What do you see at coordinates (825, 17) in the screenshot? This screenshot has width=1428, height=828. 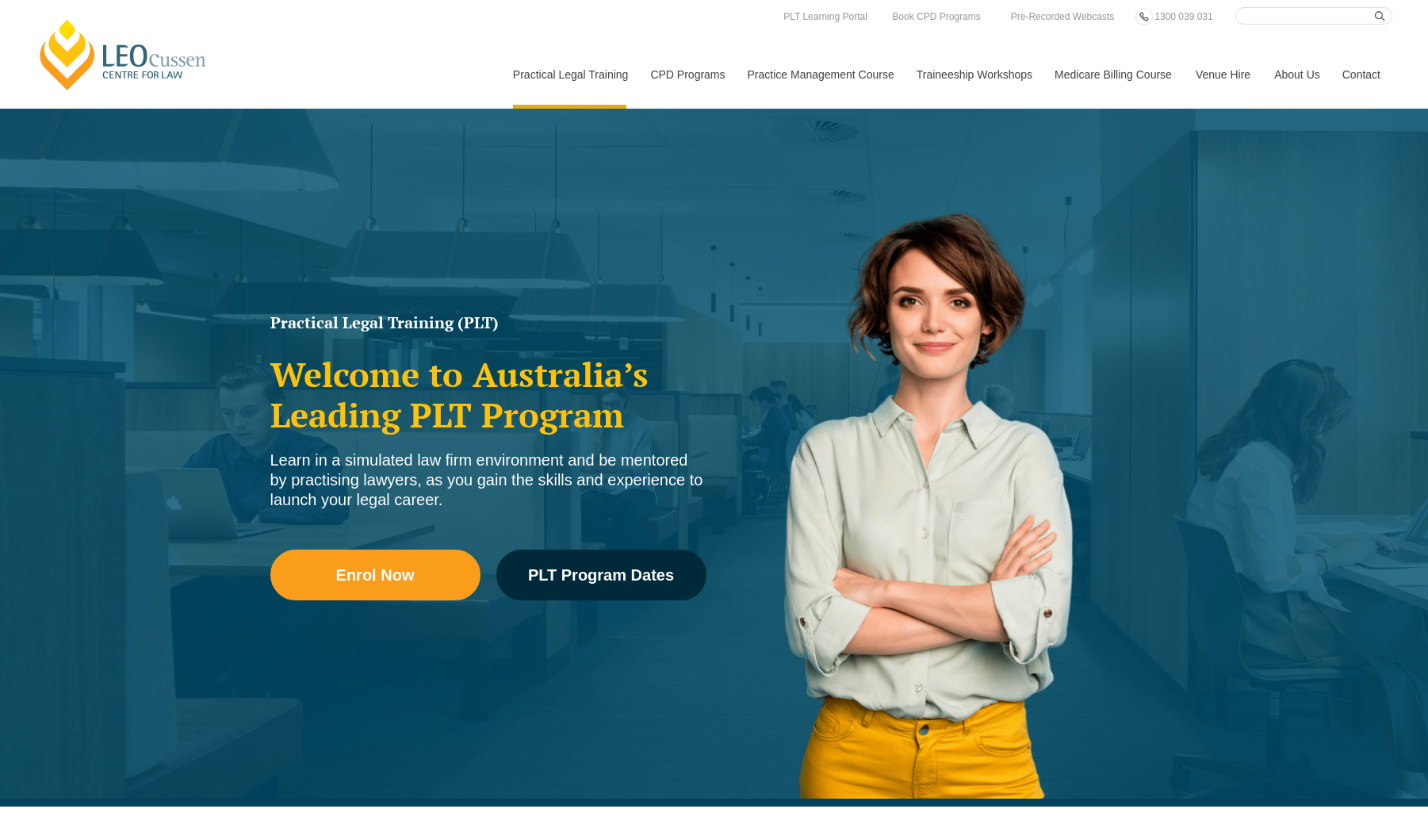 I see `a: PLT Learning Portal` at bounding box center [825, 17].